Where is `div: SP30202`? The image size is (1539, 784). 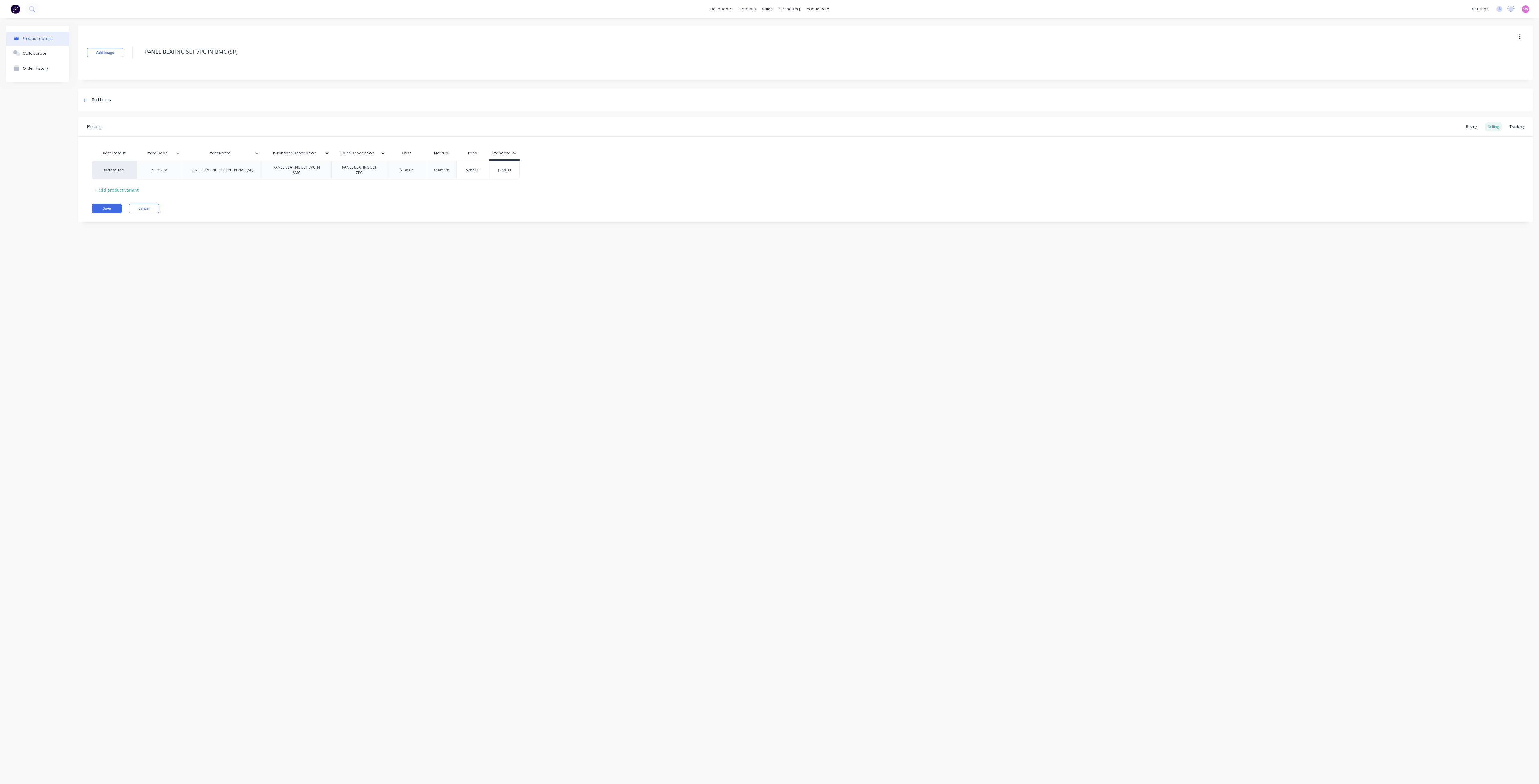
div: SP30202 is located at coordinates (159, 170).